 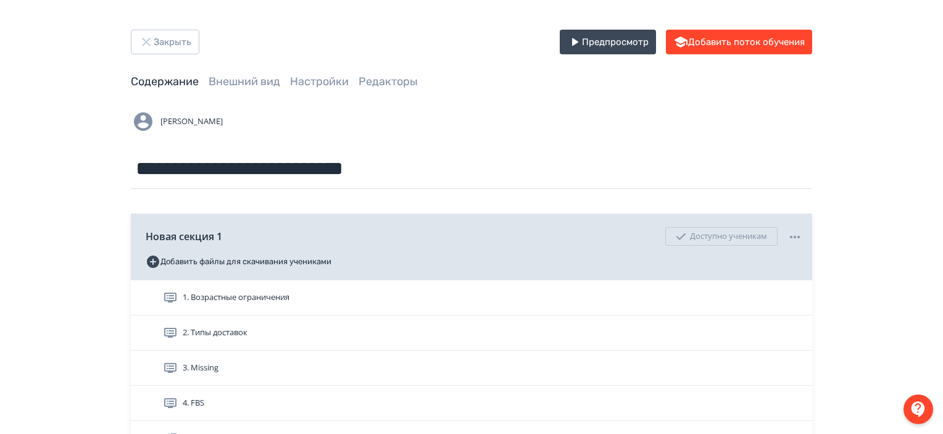 What do you see at coordinates (244, 81) in the screenshot?
I see `a: Внешний вид` at bounding box center [244, 81].